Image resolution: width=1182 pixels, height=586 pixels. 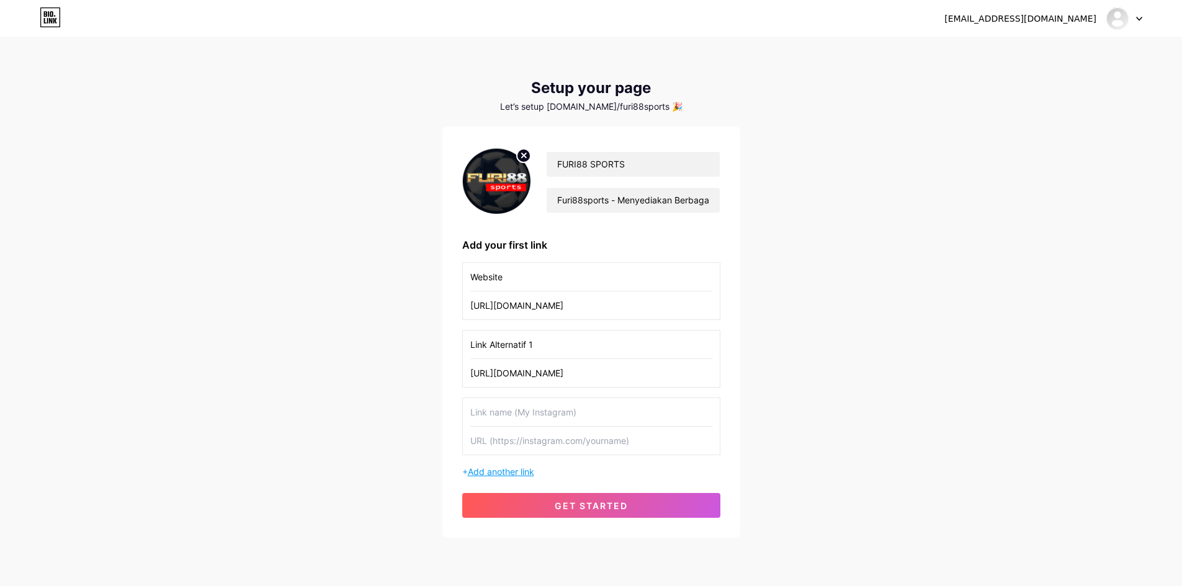 I want to click on input: Your name, so click(x=633, y=164).